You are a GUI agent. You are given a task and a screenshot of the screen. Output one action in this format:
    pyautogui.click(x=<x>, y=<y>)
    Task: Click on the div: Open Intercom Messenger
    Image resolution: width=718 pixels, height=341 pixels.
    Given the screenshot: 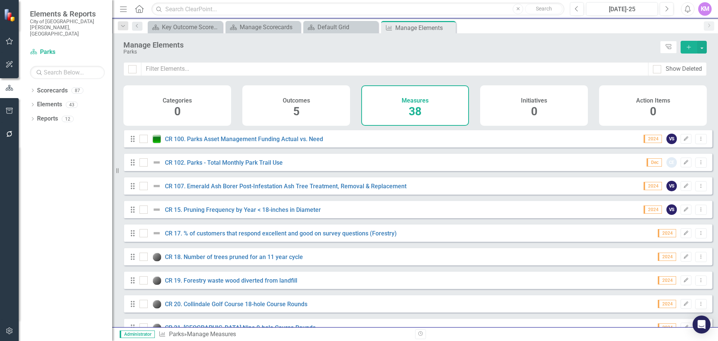 What is the action you would take?
    pyautogui.click(x=702, y=324)
    